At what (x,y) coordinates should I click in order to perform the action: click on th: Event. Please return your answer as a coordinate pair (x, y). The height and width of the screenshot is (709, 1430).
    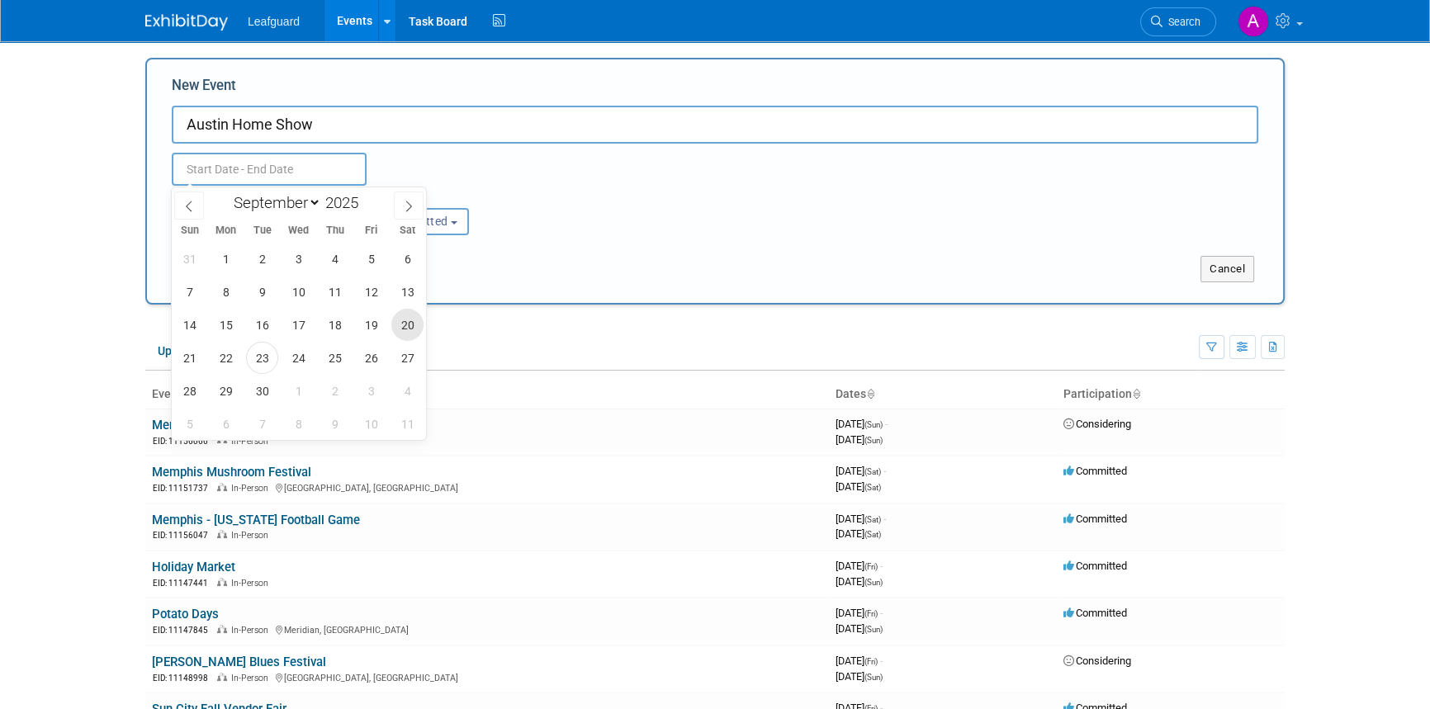
    Looking at the image, I should click on (487, 395).